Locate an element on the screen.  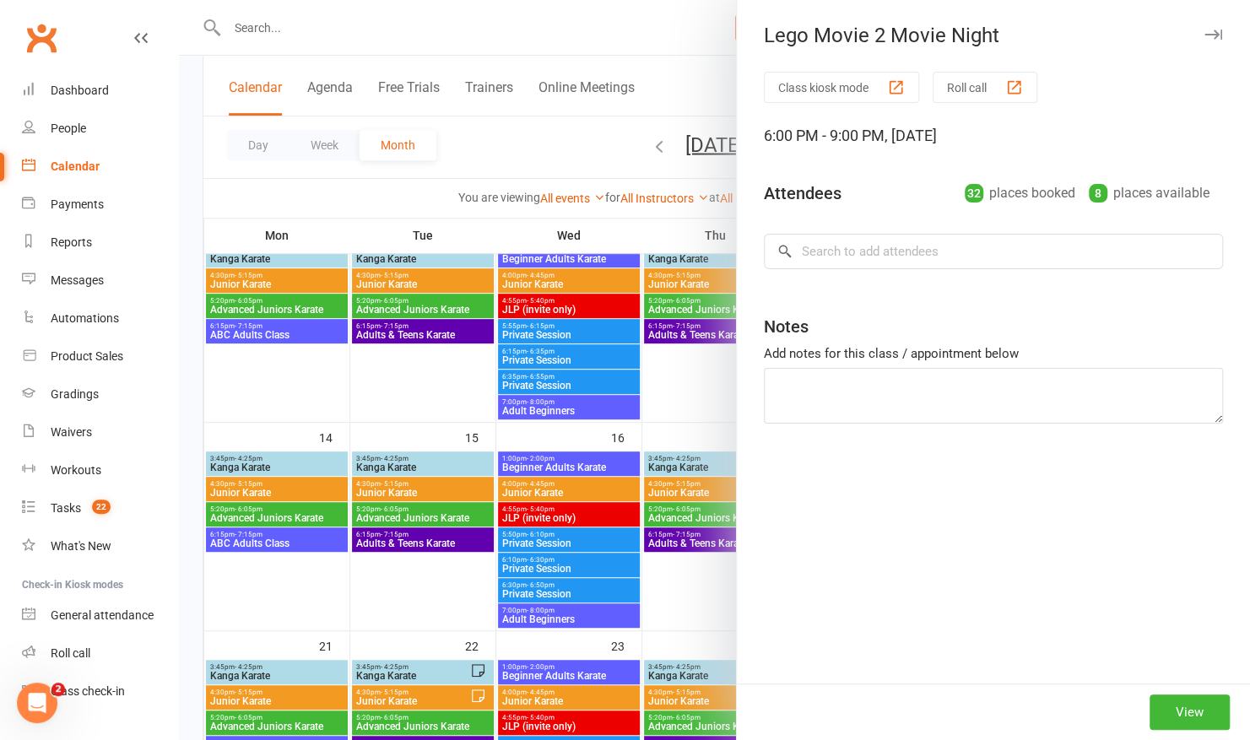
a: Reports is located at coordinates (100, 242).